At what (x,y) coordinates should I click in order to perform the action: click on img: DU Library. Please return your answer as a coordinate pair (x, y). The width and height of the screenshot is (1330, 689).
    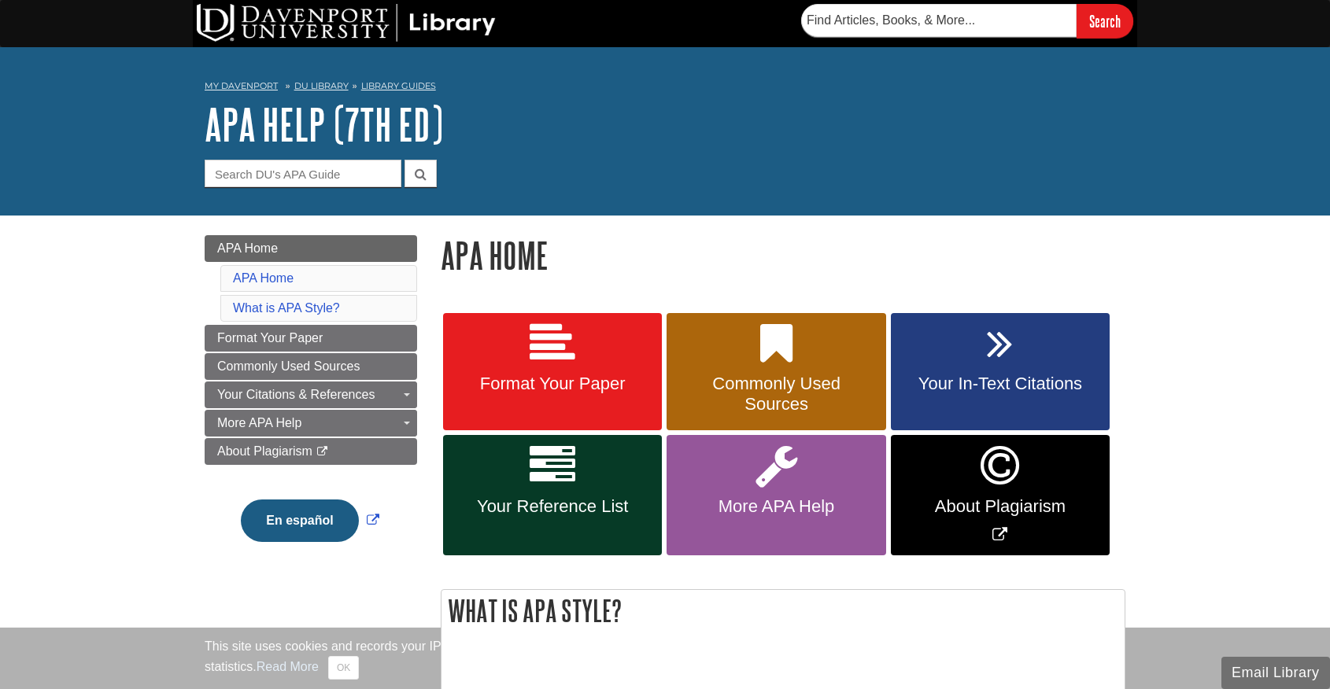
    Looking at the image, I should click on (346, 23).